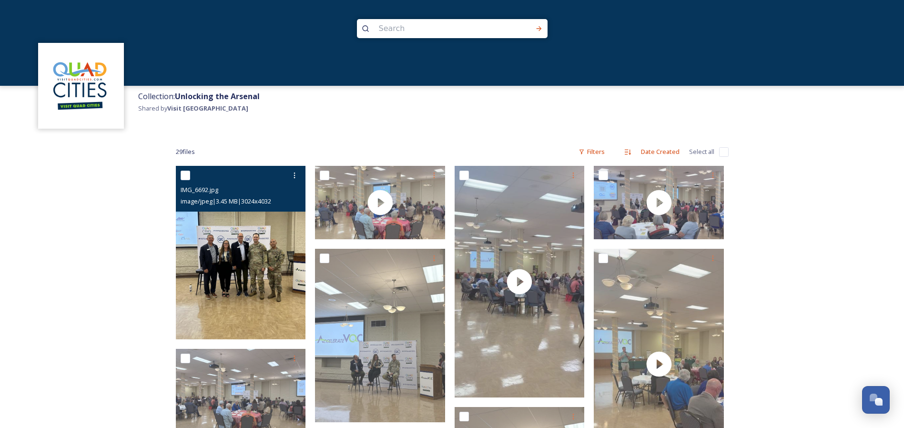  What do you see at coordinates (660, 152) in the screenshot?
I see `div: Date Created` at bounding box center [660, 152].